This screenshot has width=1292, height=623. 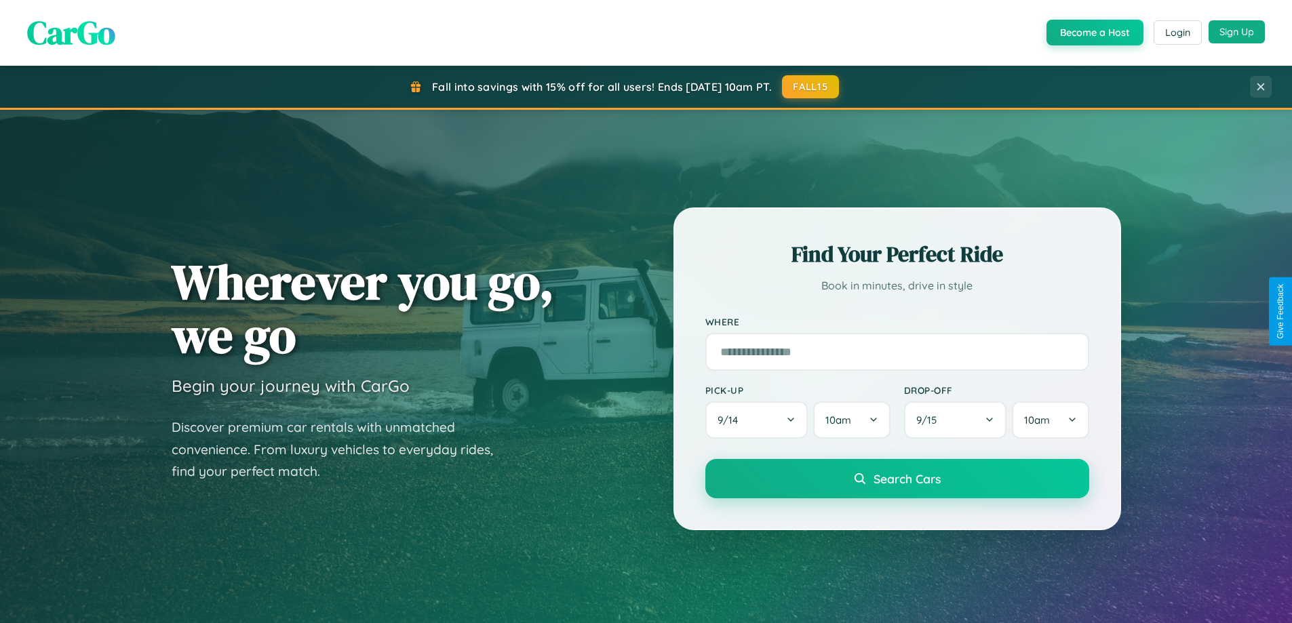 What do you see at coordinates (1237, 32) in the screenshot?
I see `button: Sign Up` at bounding box center [1237, 32].